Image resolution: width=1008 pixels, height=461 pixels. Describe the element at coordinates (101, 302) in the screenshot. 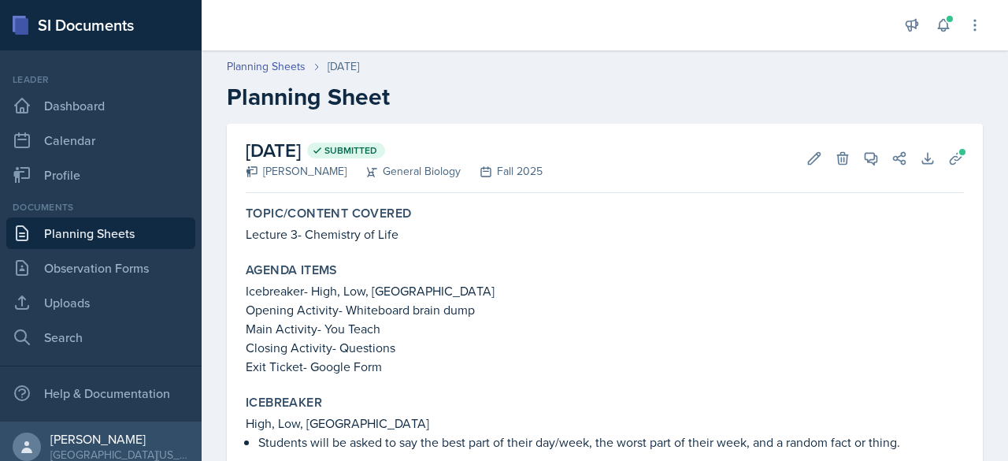

I see `a: Uploads` at that location.